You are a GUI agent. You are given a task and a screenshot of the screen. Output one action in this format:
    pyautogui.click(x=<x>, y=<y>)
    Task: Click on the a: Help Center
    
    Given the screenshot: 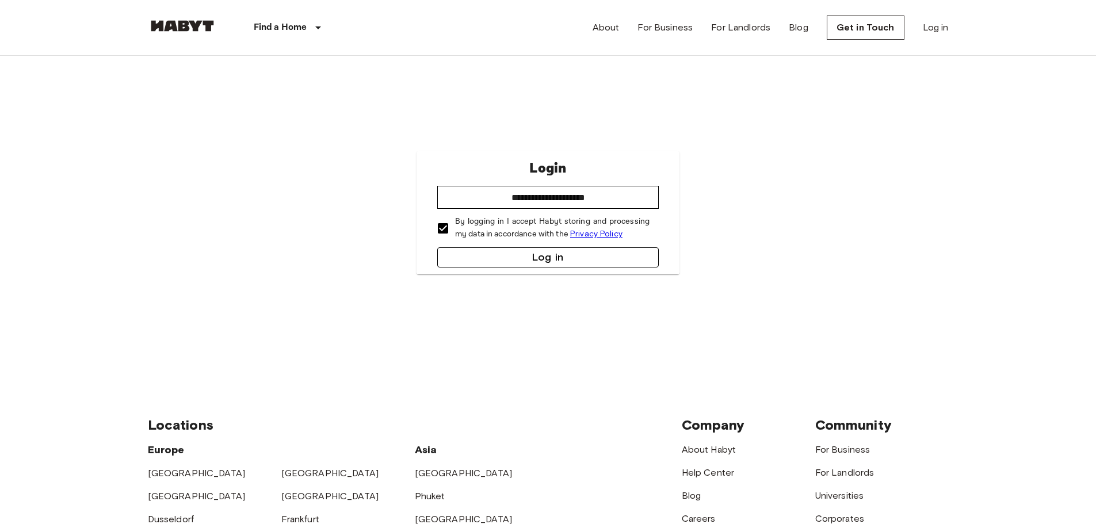 What is the action you would take?
    pyautogui.click(x=708, y=472)
    